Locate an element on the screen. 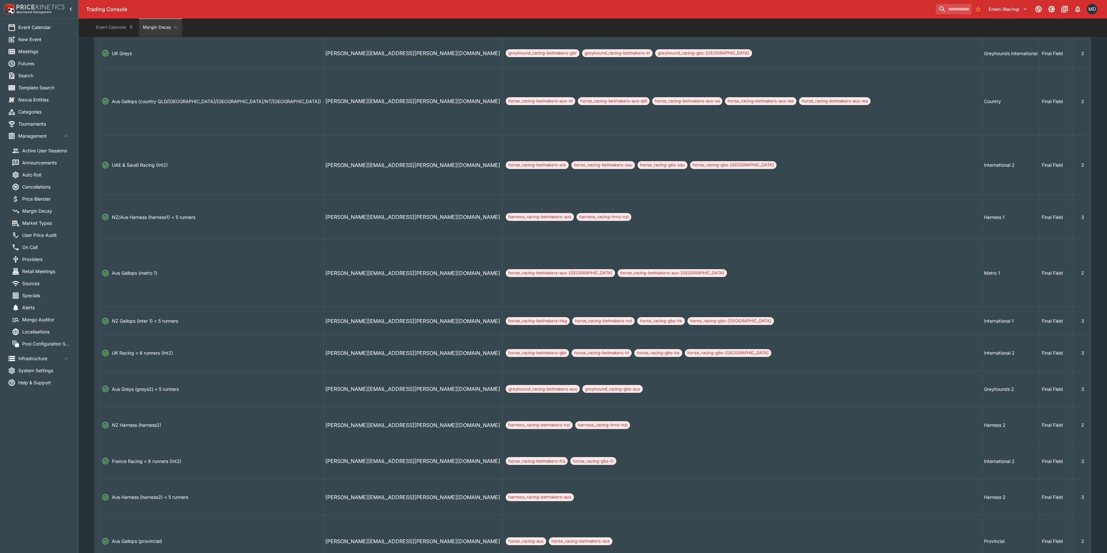 Image resolution: width=1107 pixels, height=553 pixels. span: horse_racing-betmakers-aus-wa is located at coordinates (834, 101).